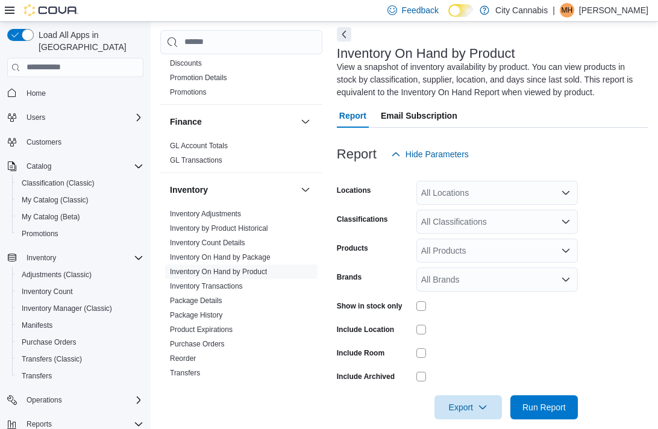 This screenshot has width=658, height=429. Describe the element at coordinates (219, 228) in the screenshot. I see `a: Inventory by Product Historical` at that location.